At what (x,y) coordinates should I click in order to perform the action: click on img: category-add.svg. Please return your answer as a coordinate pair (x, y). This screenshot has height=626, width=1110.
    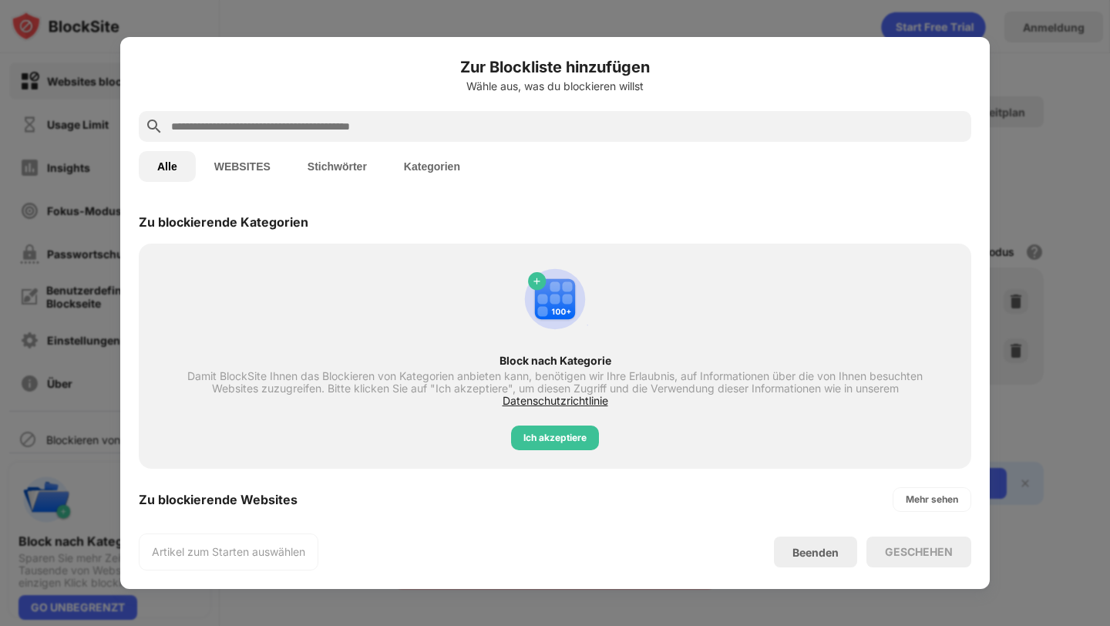
    Looking at the image, I should click on (555, 299).